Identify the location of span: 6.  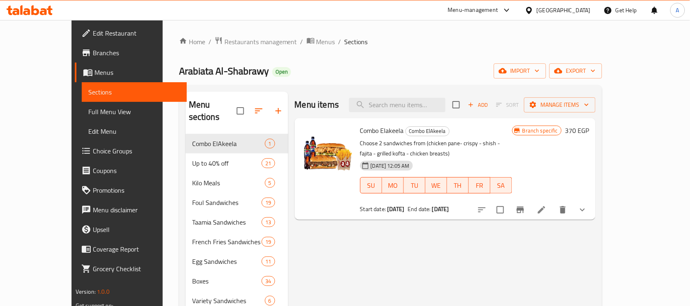
(270, 300).